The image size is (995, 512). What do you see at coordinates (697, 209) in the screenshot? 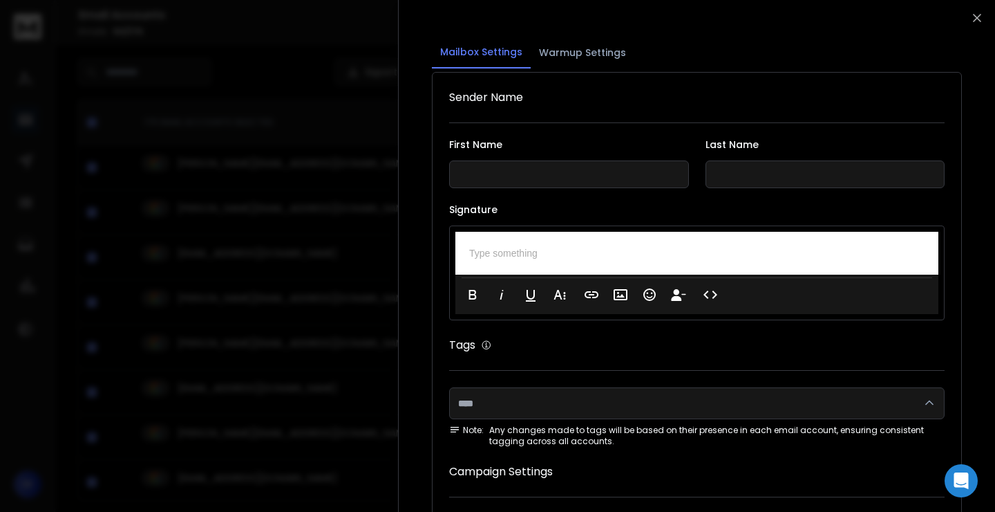
I see `label: Signature` at bounding box center [697, 209].